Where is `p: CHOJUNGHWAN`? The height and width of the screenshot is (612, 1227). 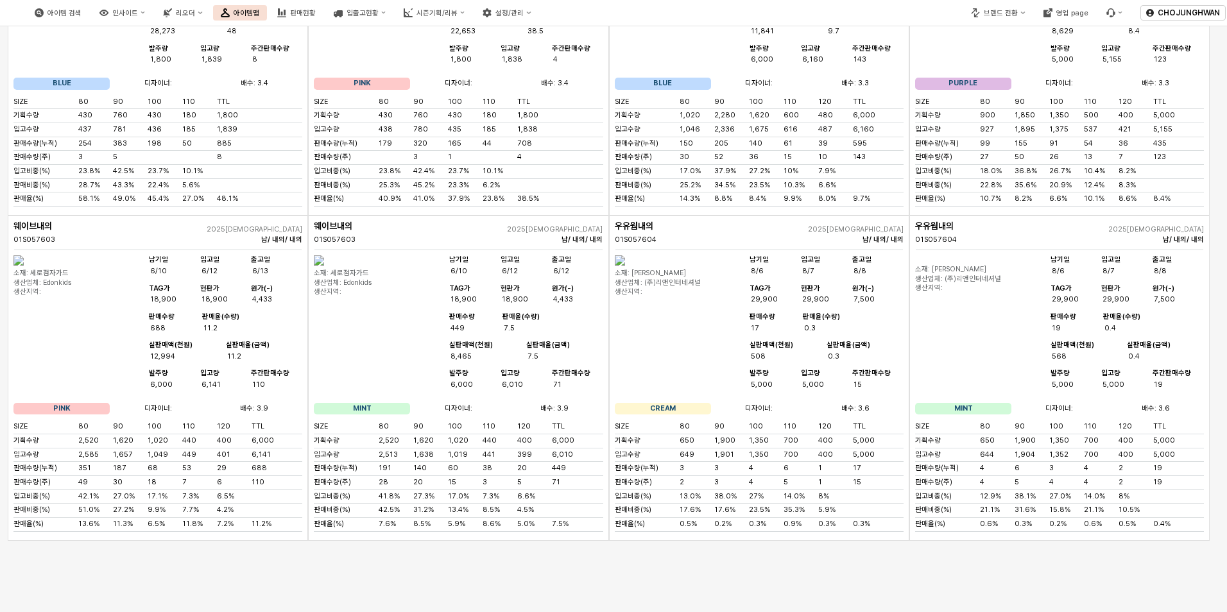
p: CHOJUNGHWAN is located at coordinates (1188, 13).